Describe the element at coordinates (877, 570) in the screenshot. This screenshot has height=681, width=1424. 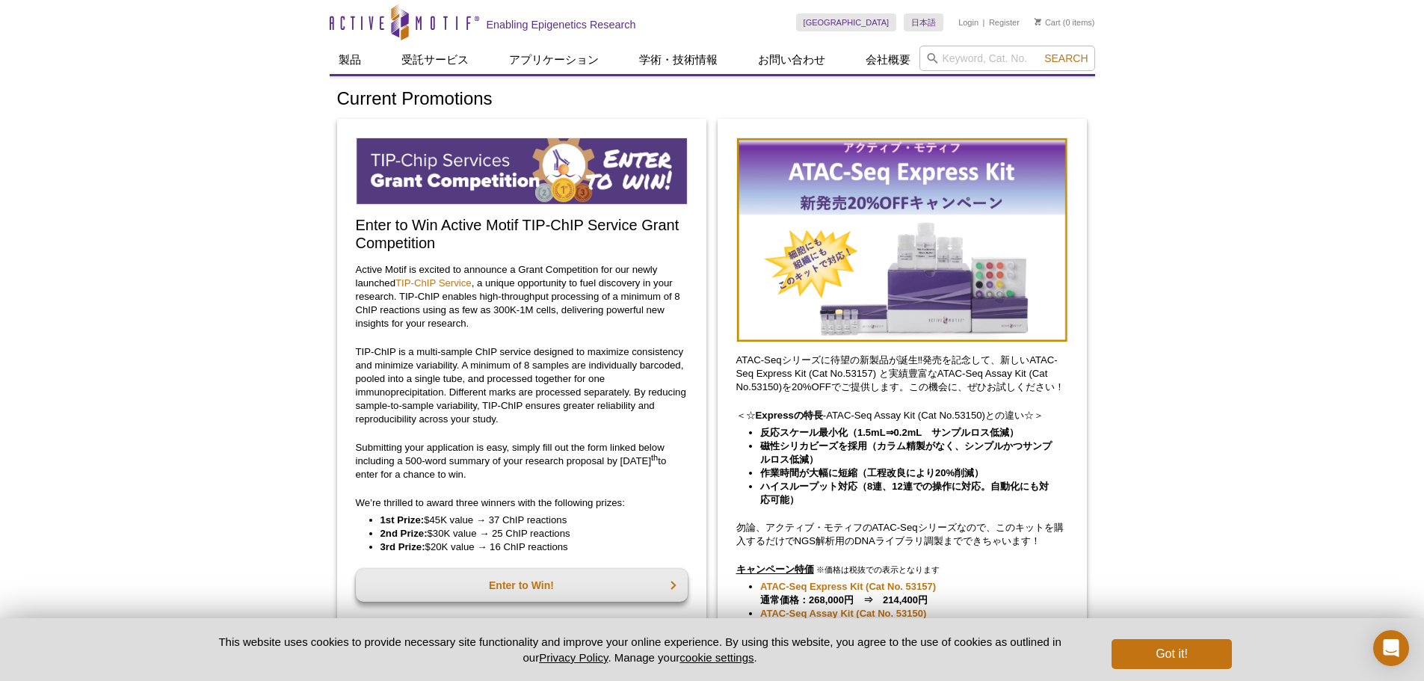
I see `span: ※価格は税抜での表示となります` at that location.